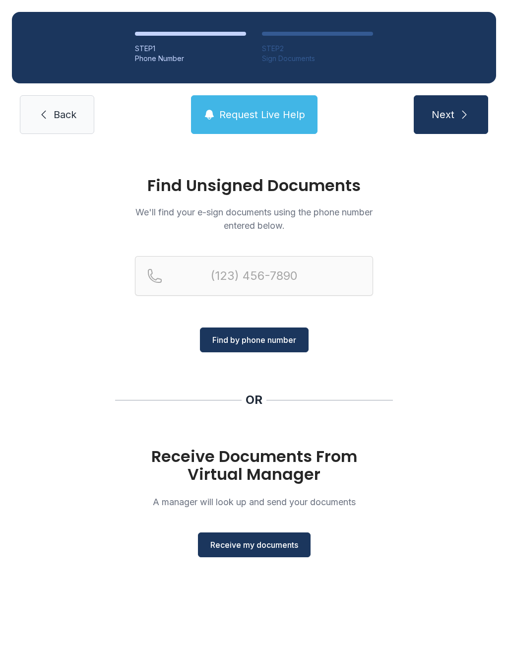  I want to click on div: Sign Documents, so click(317, 59).